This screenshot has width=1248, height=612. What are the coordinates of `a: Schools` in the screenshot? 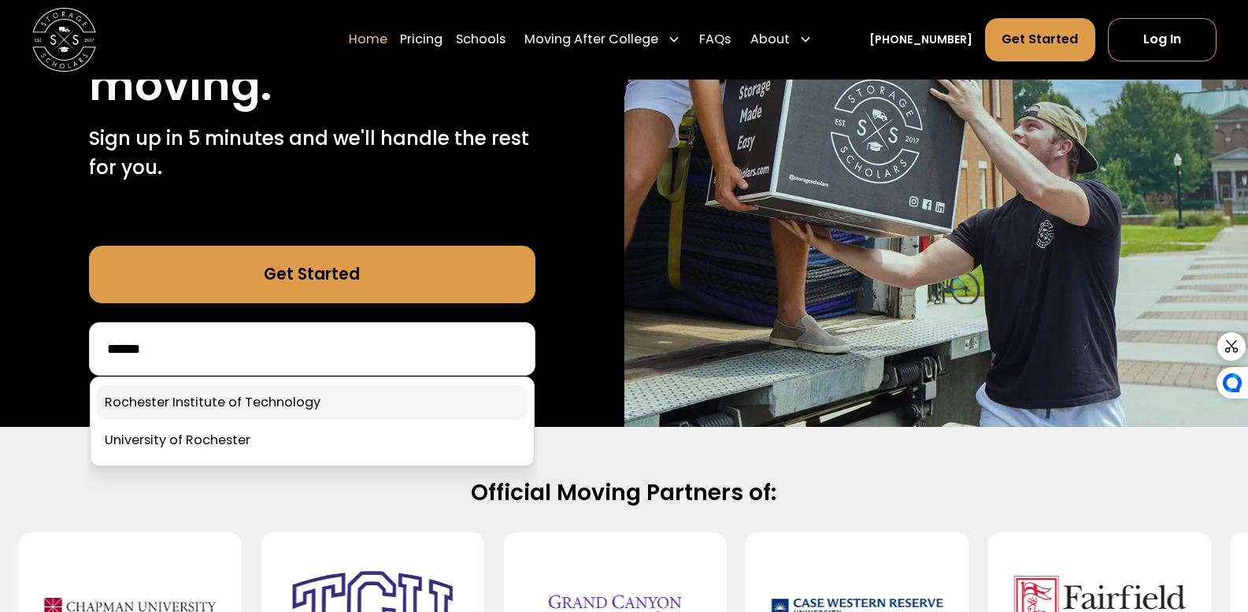 It's located at (480, 39).